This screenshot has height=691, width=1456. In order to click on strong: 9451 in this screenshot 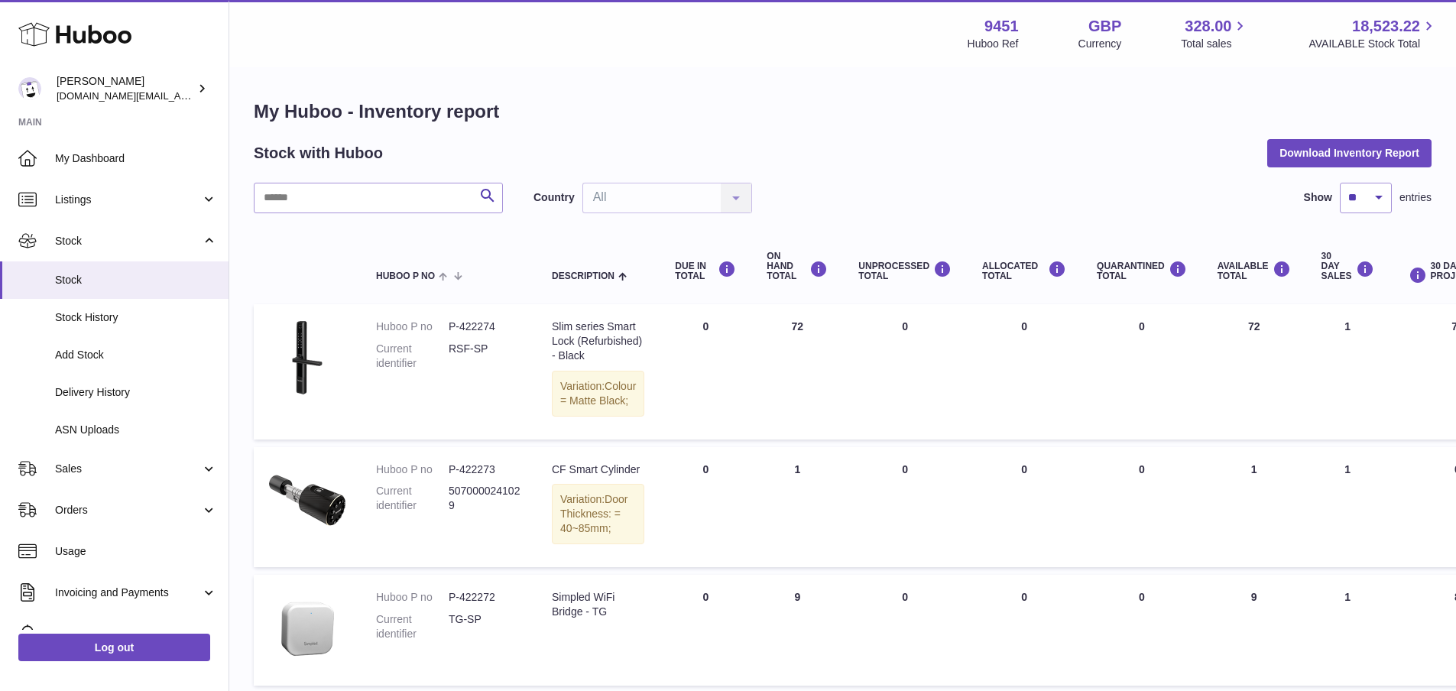, I will do `click(1001, 26)`.